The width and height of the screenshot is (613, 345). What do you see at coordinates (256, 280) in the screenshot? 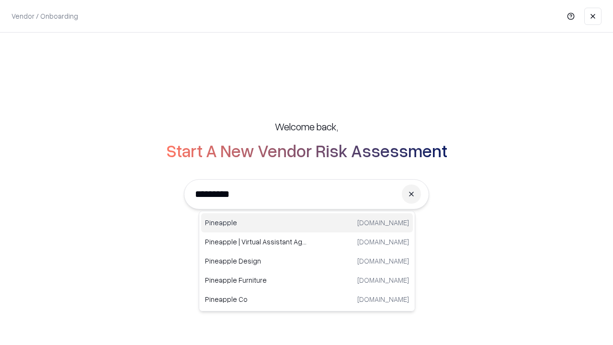
I see `p: Pineapple Furniture` at bounding box center [256, 280].